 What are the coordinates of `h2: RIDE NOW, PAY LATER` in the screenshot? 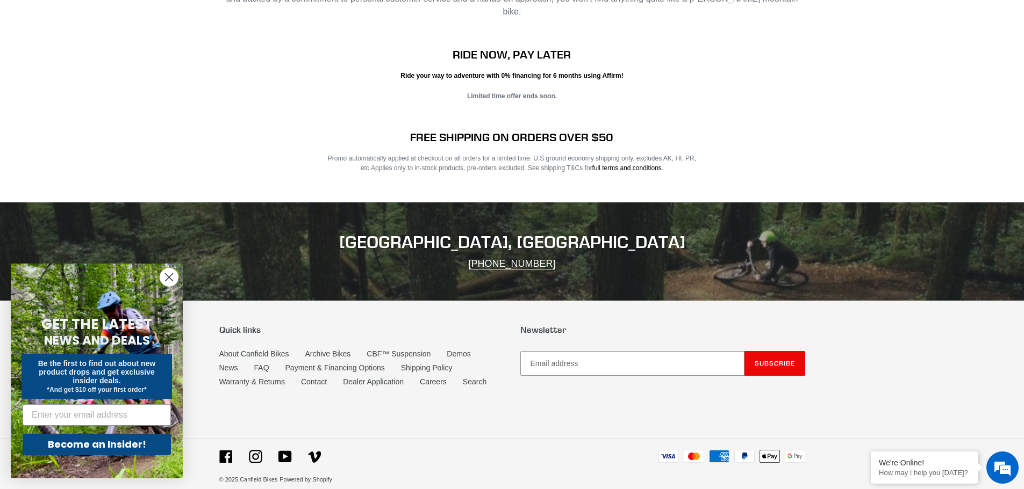 It's located at (511, 54).